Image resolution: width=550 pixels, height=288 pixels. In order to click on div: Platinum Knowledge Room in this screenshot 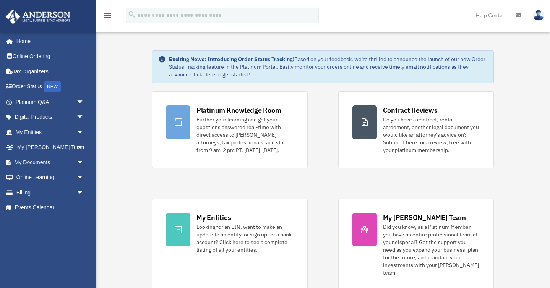, I will do `click(239, 110)`.